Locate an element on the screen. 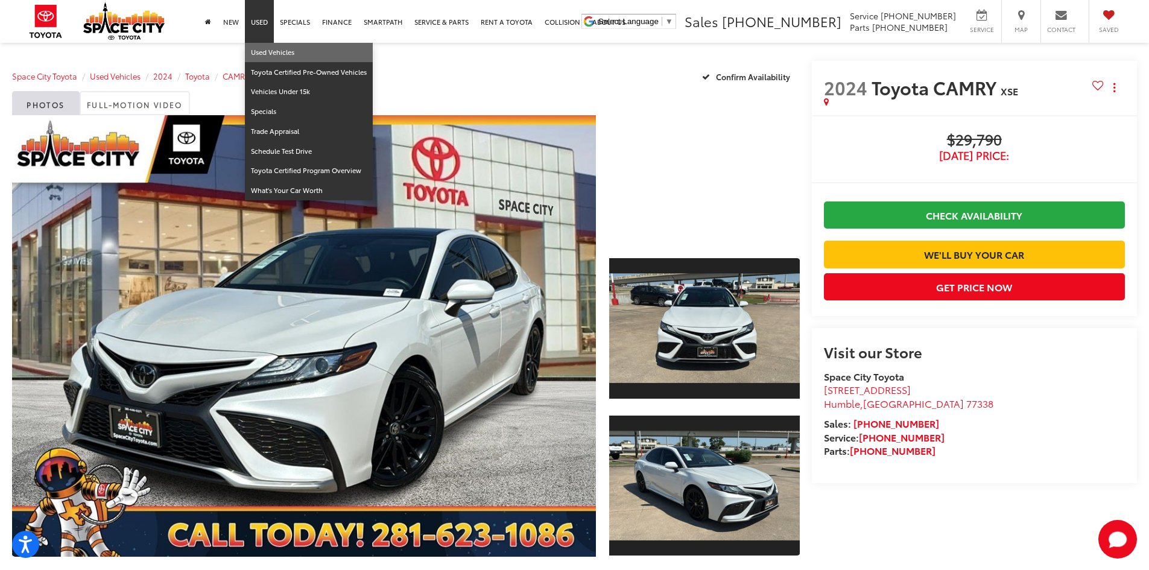  a: Expand Photo 1 is located at coordinates (704, 328).